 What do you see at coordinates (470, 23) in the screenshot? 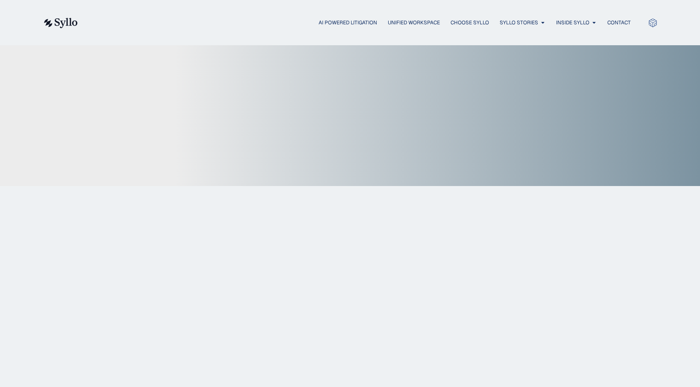
I see `span: Choose Syllo` at bounding box center [470, 23].